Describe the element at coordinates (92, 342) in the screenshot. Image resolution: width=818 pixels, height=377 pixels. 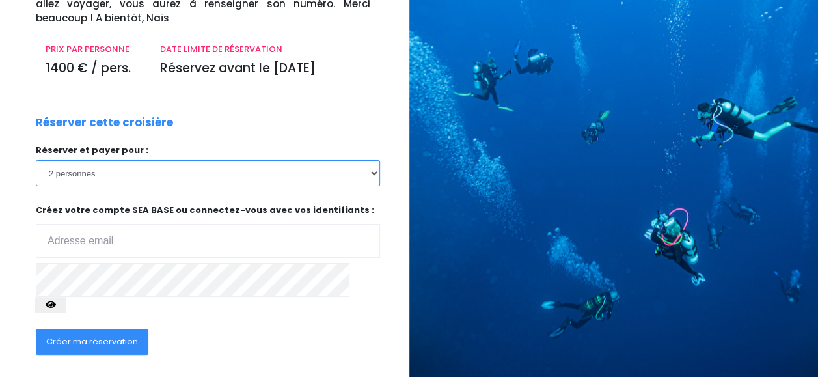
I see `button: Créer ma réservation` at that location.